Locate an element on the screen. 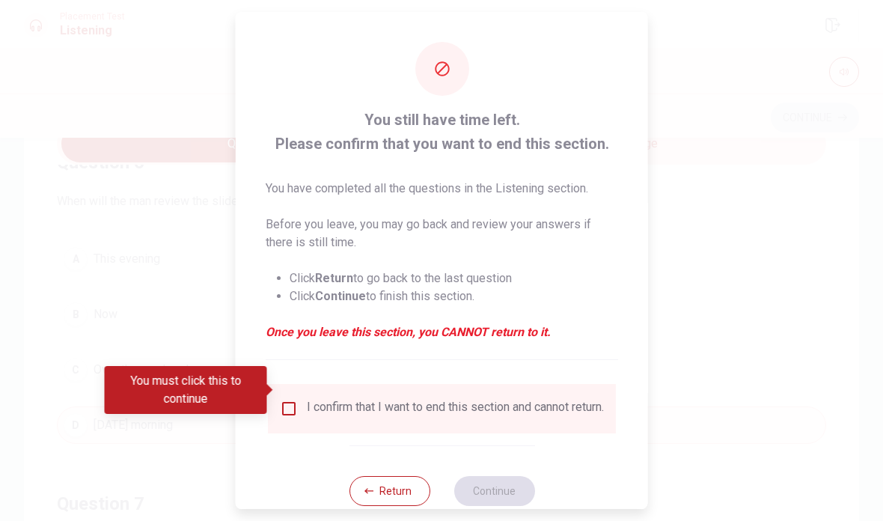 The image size is (883, 521). span: You must click this to continue is located at coordinates (289, 409).